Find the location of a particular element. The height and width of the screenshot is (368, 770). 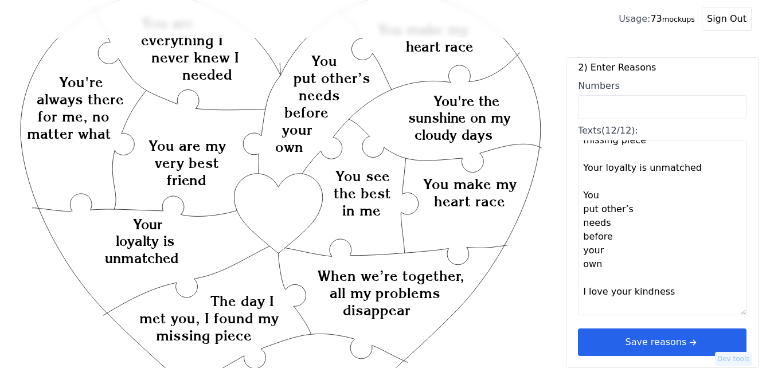

text: unmatched is located at coordinates (142, 258).